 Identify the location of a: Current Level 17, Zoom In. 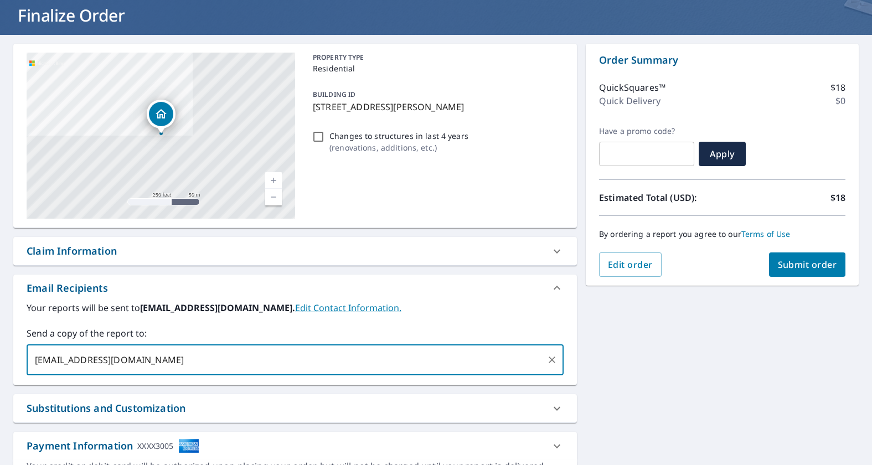
(273, 180).